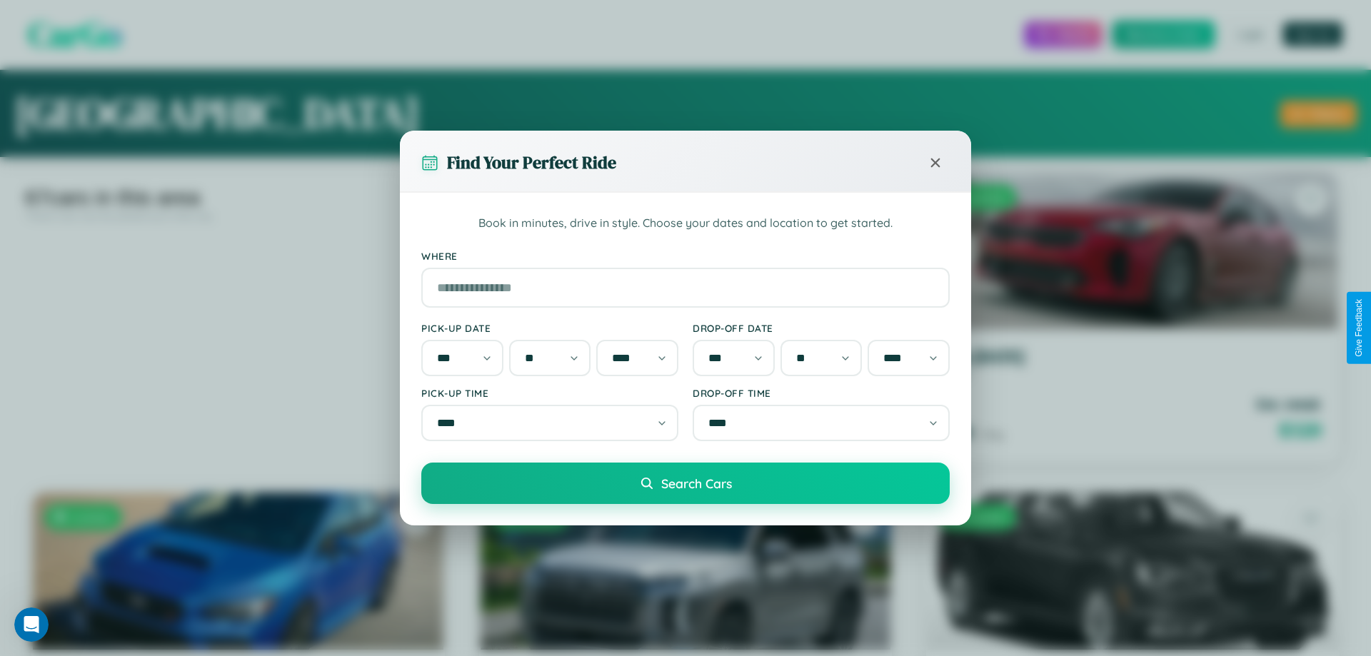  What do you see at coordinates (685, 223) in the screenshot?
I see `p: Book in minutes, drive in style. Choose your dates and location to get started.` at bounding box center [685, 223].